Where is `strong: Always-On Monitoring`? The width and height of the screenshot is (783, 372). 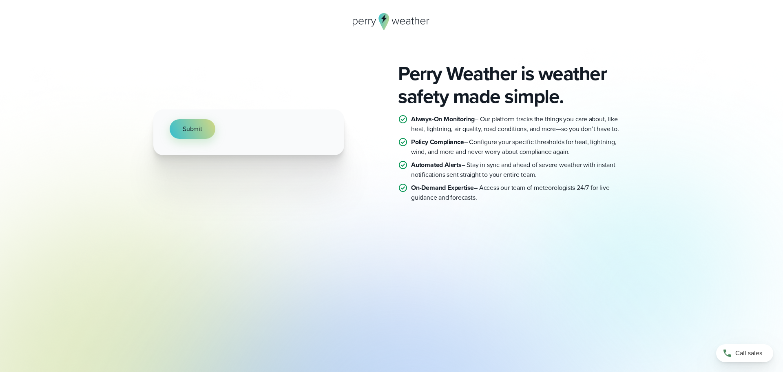
strong: Always-On Monitoring is located at coordinates (443, 119).